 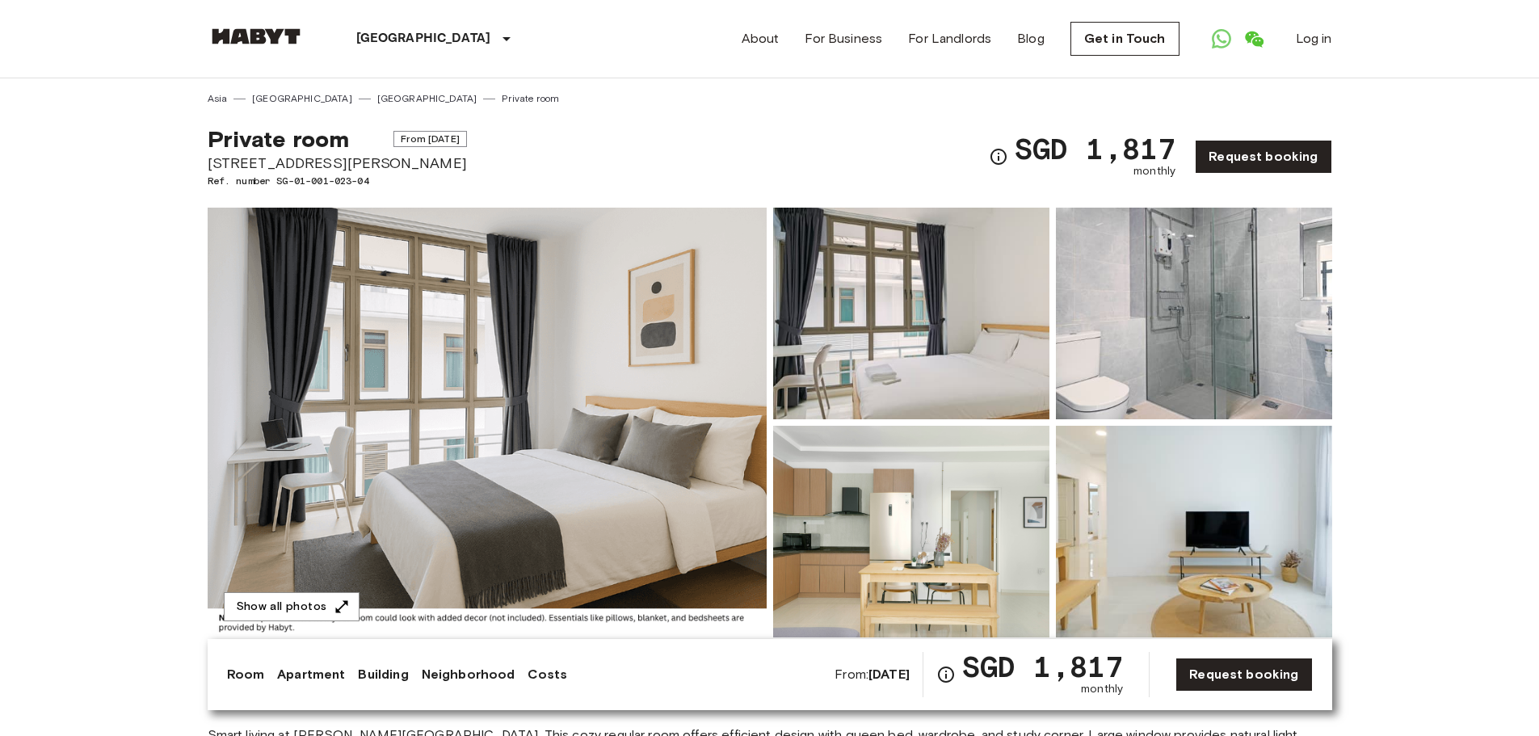 I want to click on a: Private room, so click(x=530, y=99).